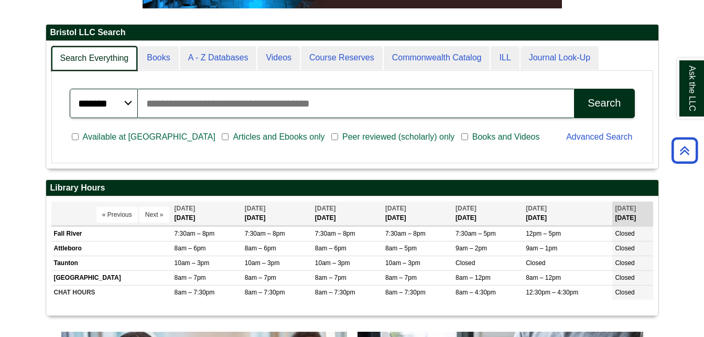 The height and width of the screenshot is (337, 704). What do you see at coordinates (604, 103) in the screenshot?
I see `button: Search` at bounding box center [604, 103].